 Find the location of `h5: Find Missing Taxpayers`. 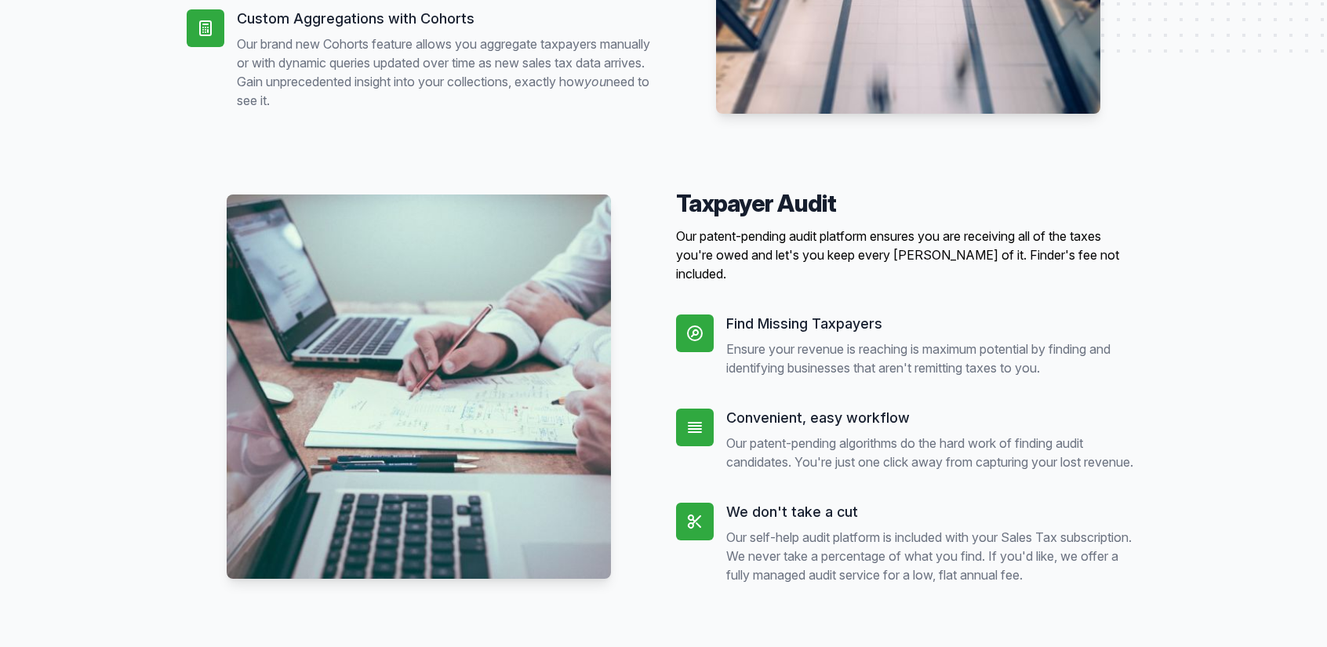

h5: Find Missing Taxpayers is located at coordinates (934, 324).